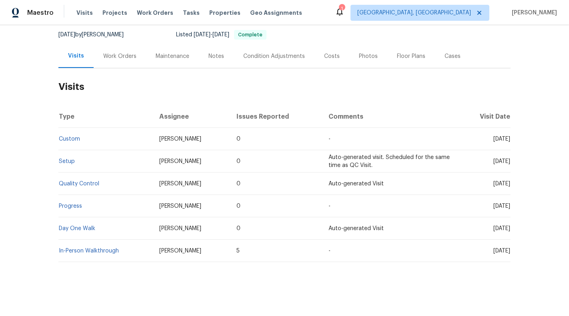  What do you see at coordinates (221, 35) in the screenshot?
I see `span: Listed` at bounding box center [221, 35].